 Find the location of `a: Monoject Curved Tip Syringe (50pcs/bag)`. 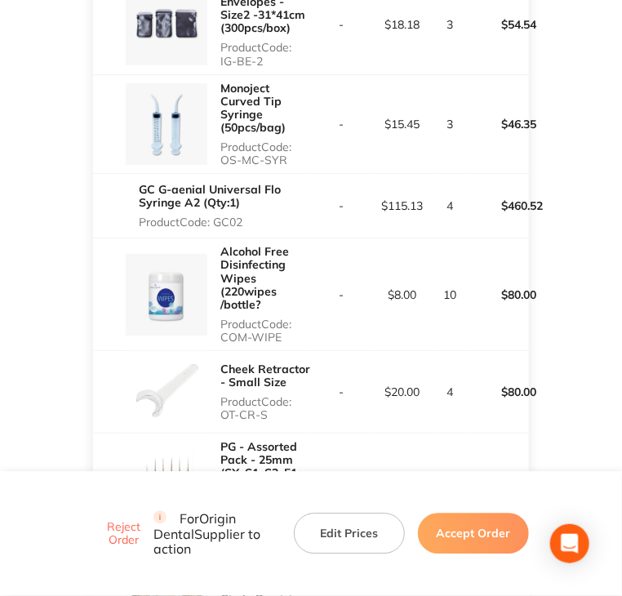

a: Monoject Curved Tip Syringe (50pcs/bag) is located at coordinates (253, 108).